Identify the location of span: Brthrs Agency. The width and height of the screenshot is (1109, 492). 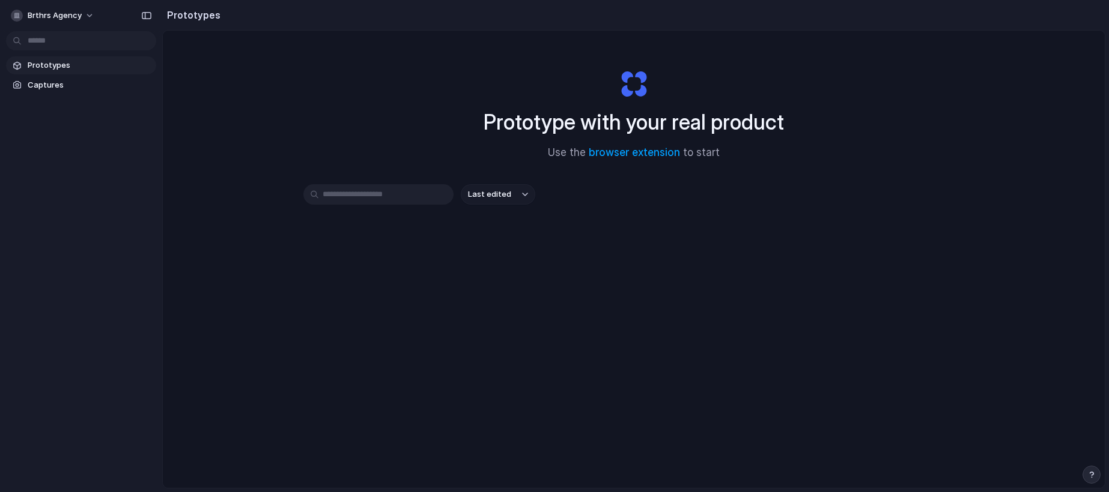
(55, 16).